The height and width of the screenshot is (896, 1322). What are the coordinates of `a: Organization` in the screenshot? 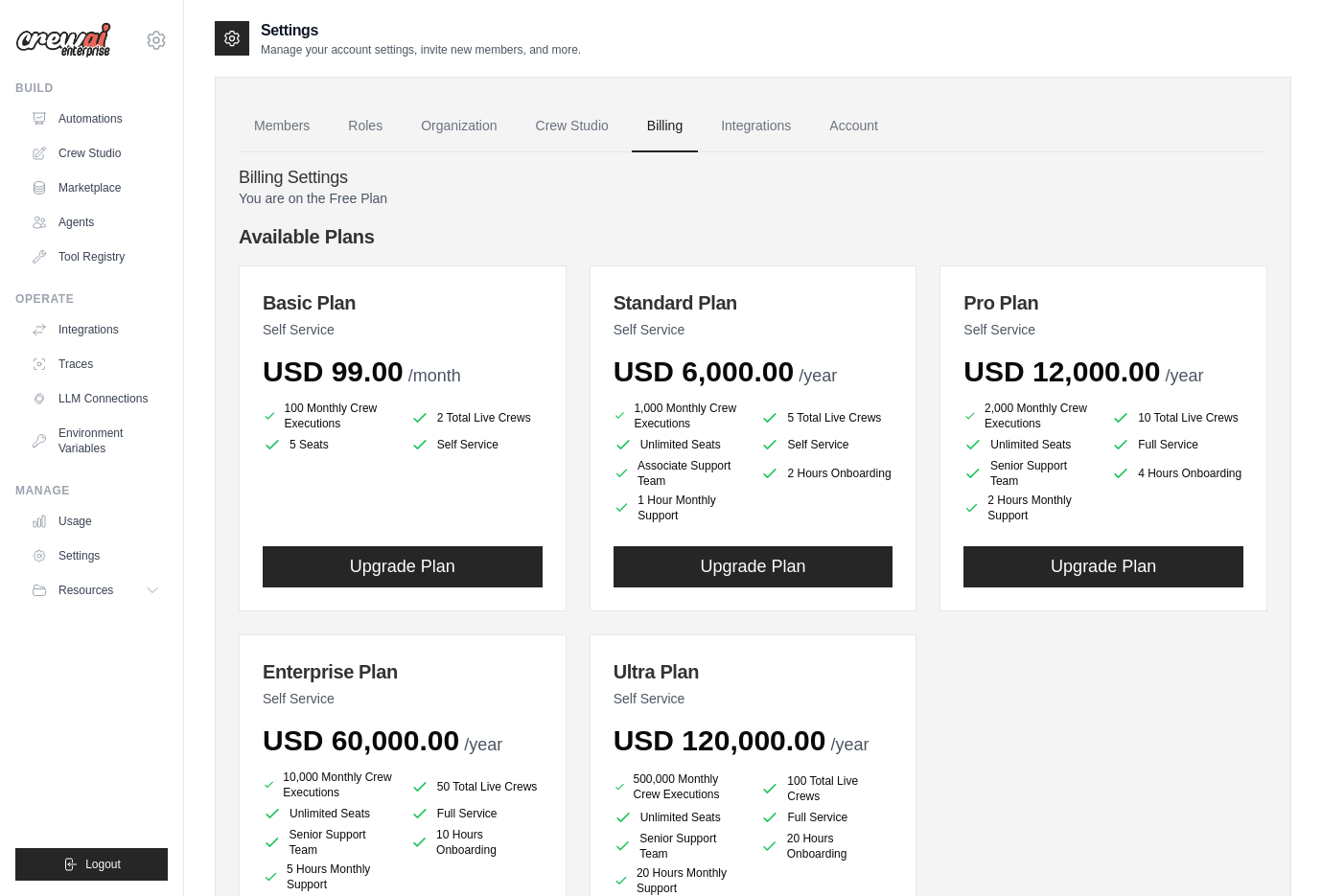 It's located at (458, 126).